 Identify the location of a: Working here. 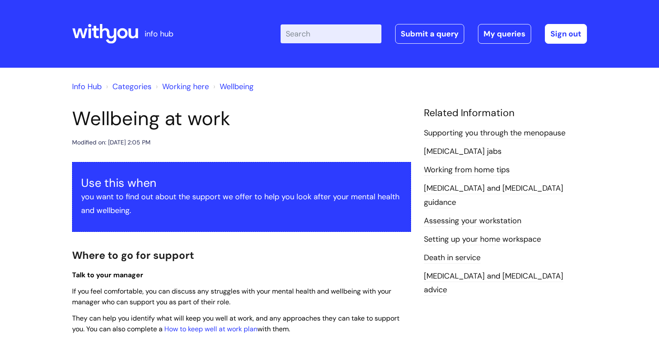
(185, 87).